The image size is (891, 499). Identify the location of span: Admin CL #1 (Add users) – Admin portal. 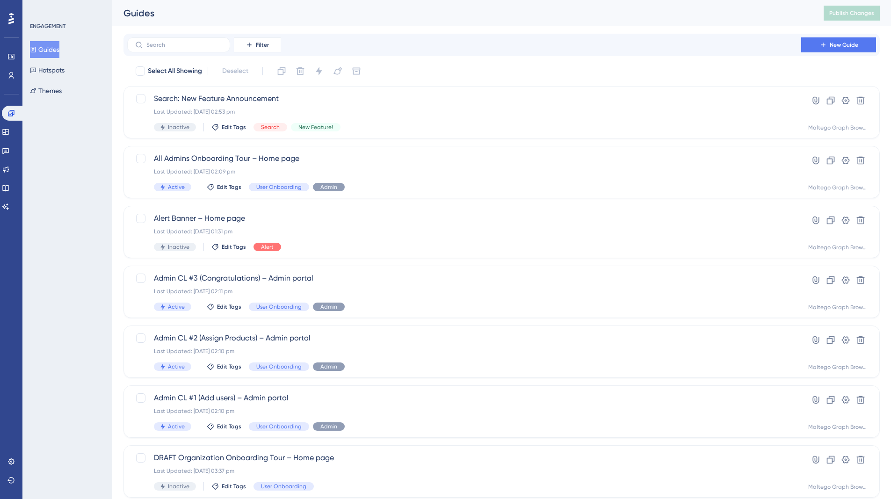
(464, 398).